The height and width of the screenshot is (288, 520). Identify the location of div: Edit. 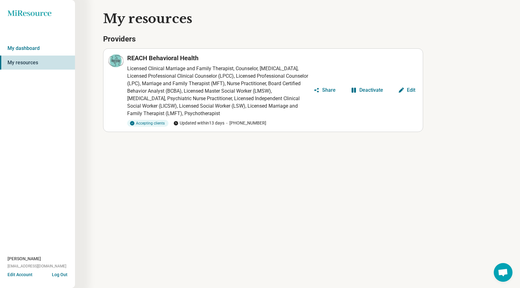
(411, 90).